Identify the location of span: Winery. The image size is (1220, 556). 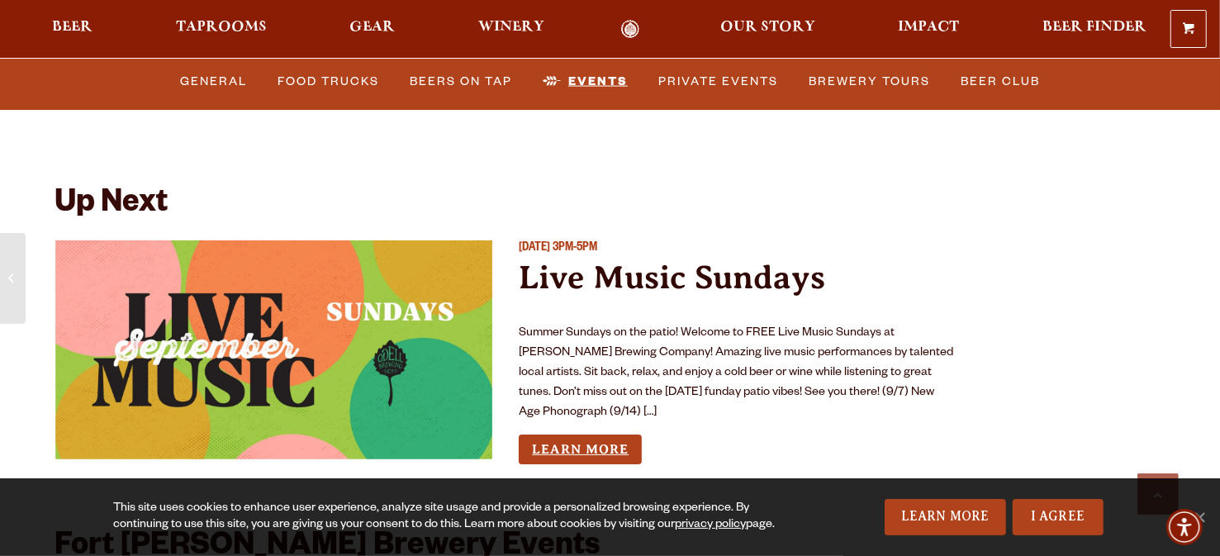
(511, 27).